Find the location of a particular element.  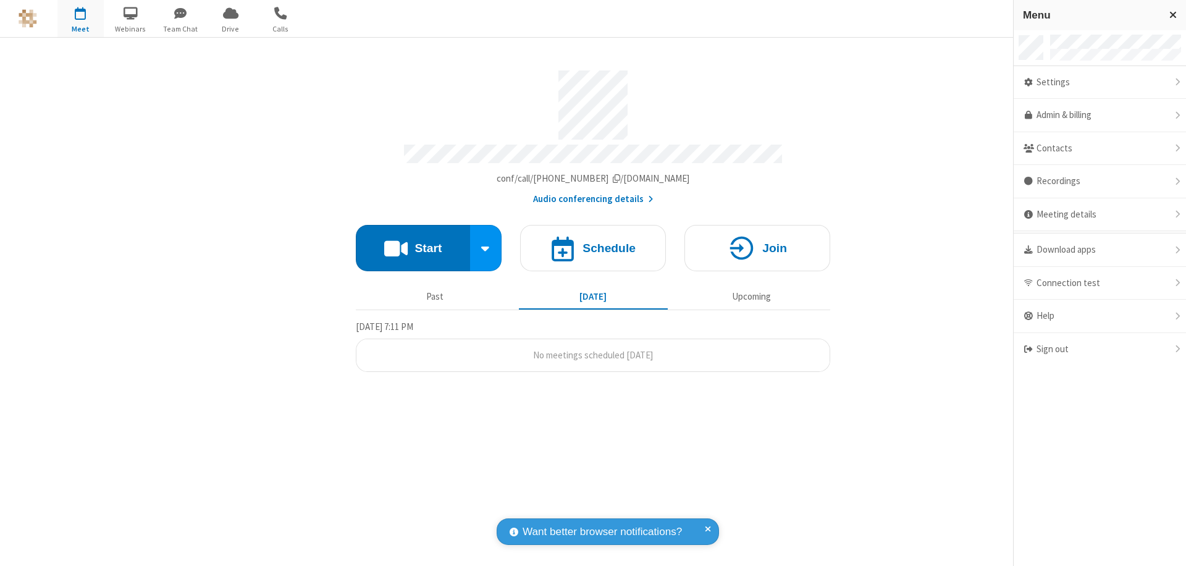

section: Account details is located at coordinates (593, 133).